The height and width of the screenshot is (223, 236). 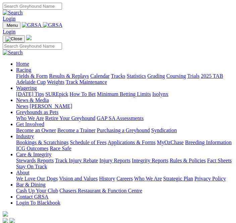 What do you see at coordinates (125, 79) in the screenshot?
I see `div: Racing` at bounding box center [125, 79].